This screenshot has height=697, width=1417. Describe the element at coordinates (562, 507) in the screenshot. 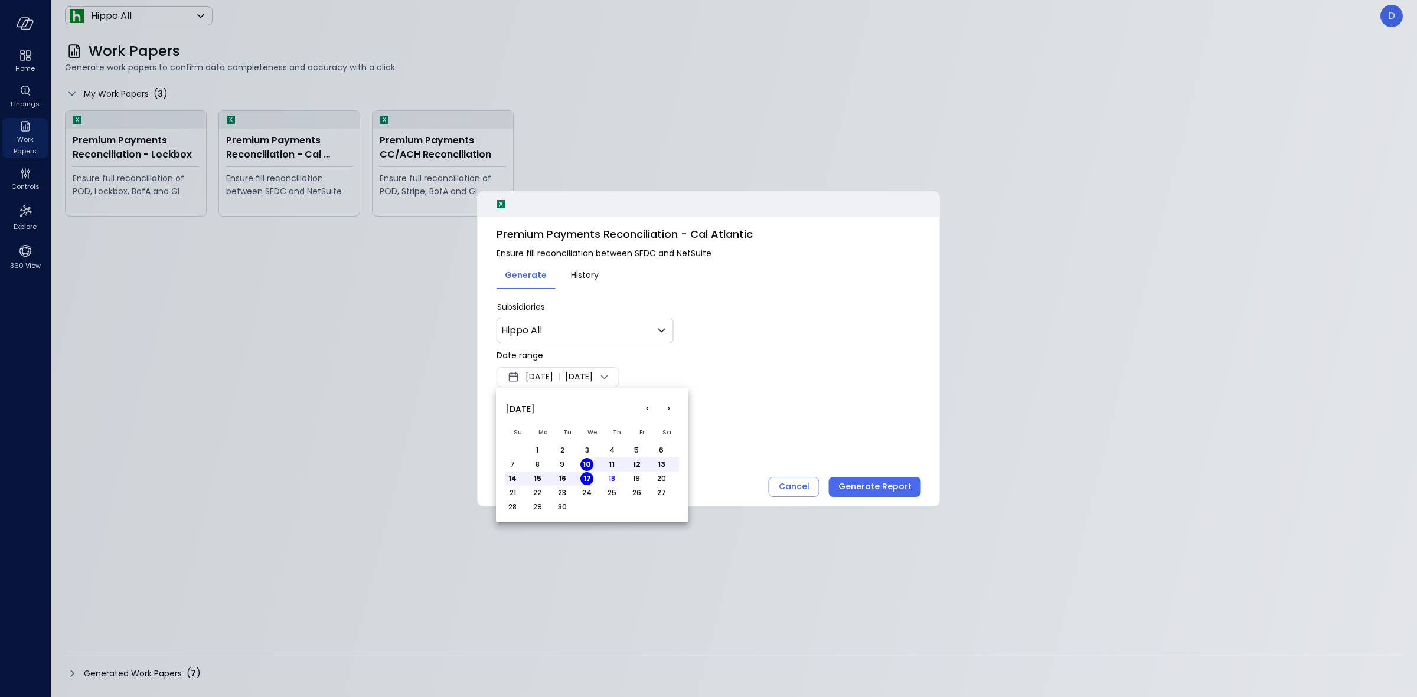

I see `button: Tuesday, September 30th, 2025` at that location.